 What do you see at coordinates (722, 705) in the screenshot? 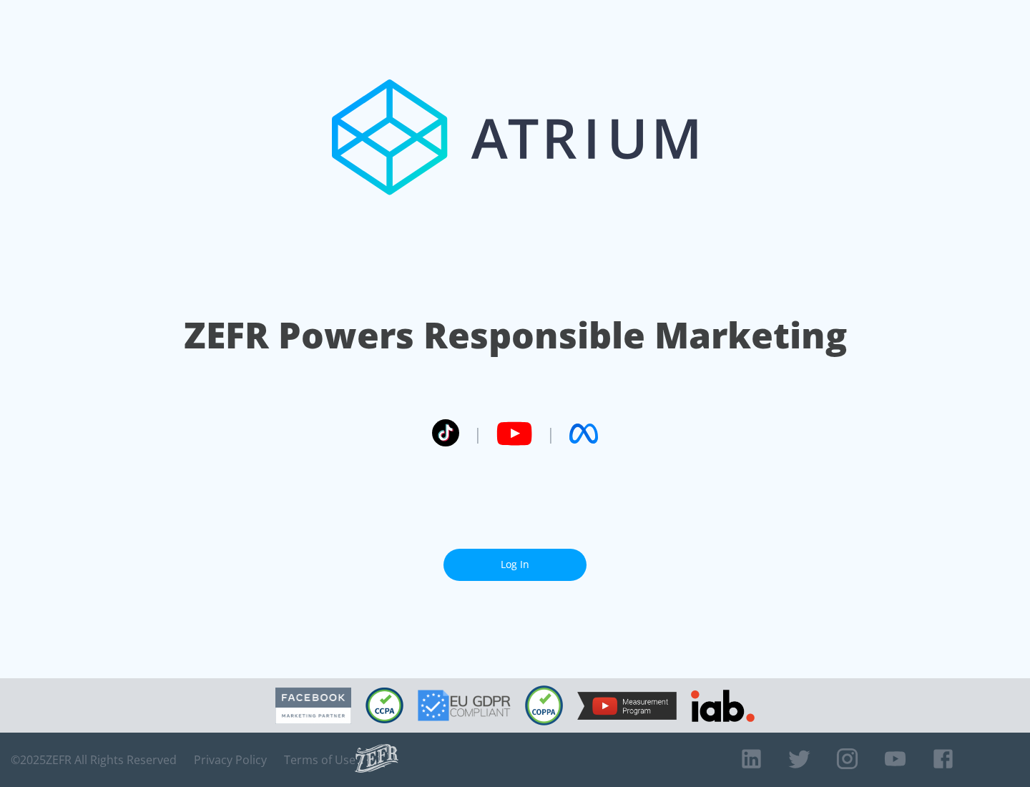
I see `img: IAB` at bounding box center [722, 705].